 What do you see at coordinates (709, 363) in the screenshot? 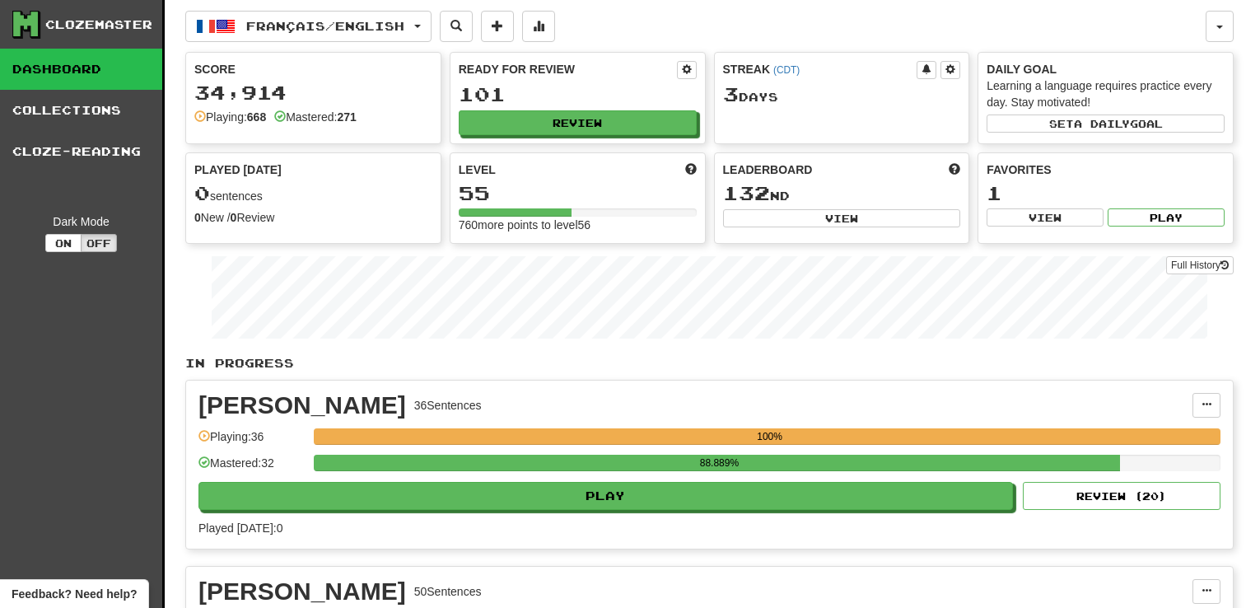
I see `p: In Progress` at bounding box center [709, 363].